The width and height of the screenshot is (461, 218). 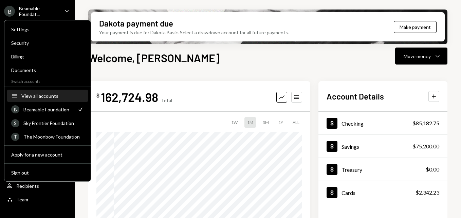 I want to click on div: Cards, so click(x=348, y=192).